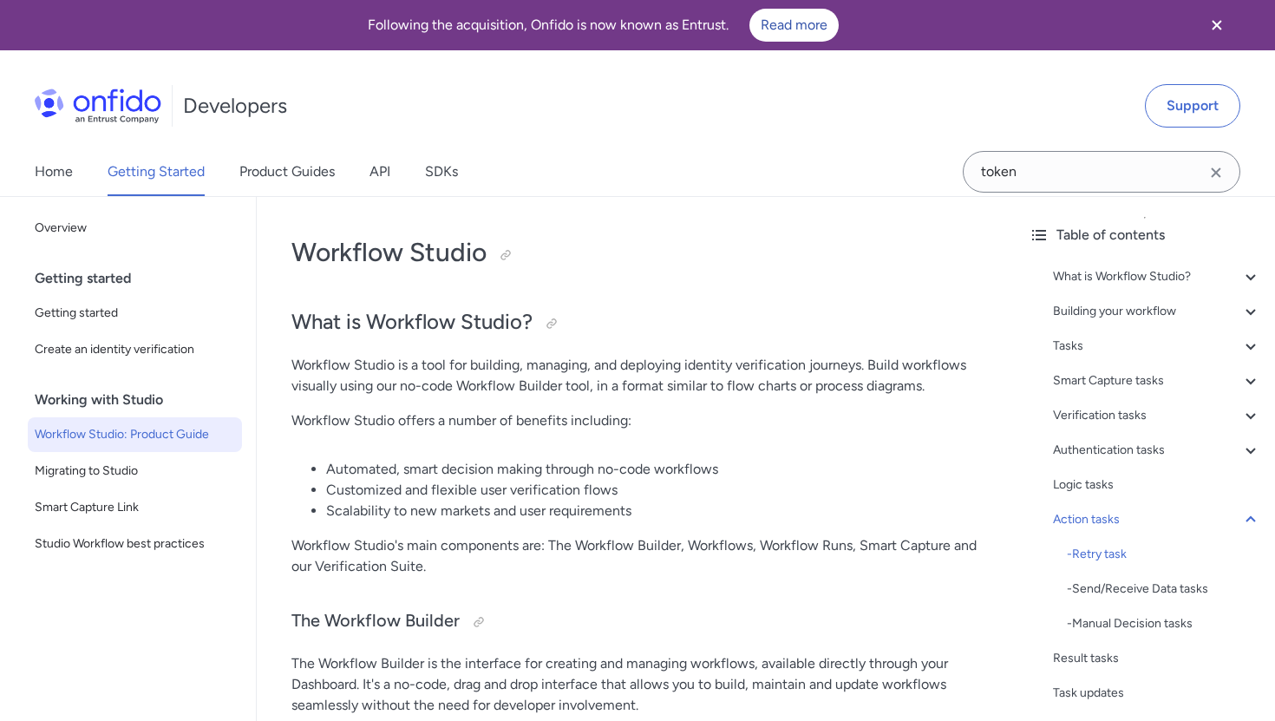  What do you see at coordinates (636, 421) in the screenshot?
I see `p: Workflow Studio offers a number of benefits including:` at bounding box center [636, 421].